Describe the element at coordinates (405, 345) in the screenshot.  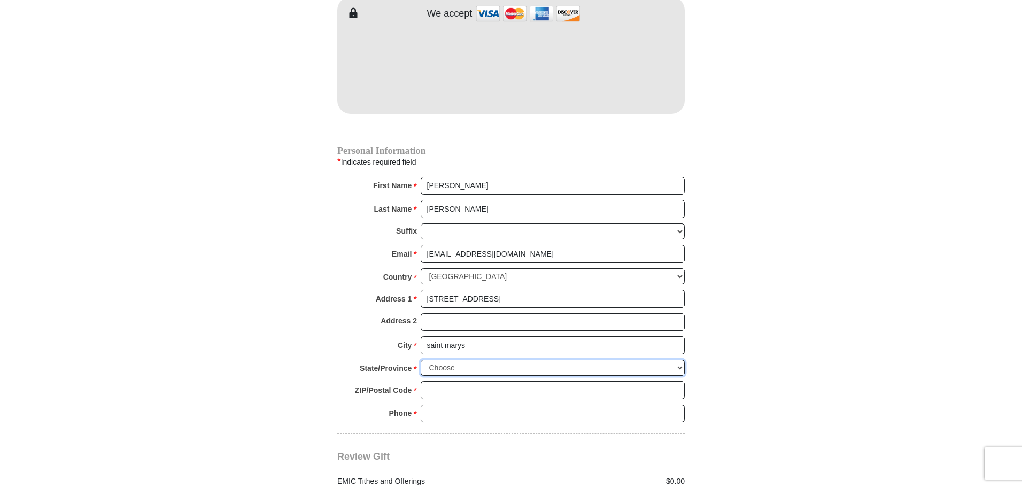
I see `strong: City` at that location.